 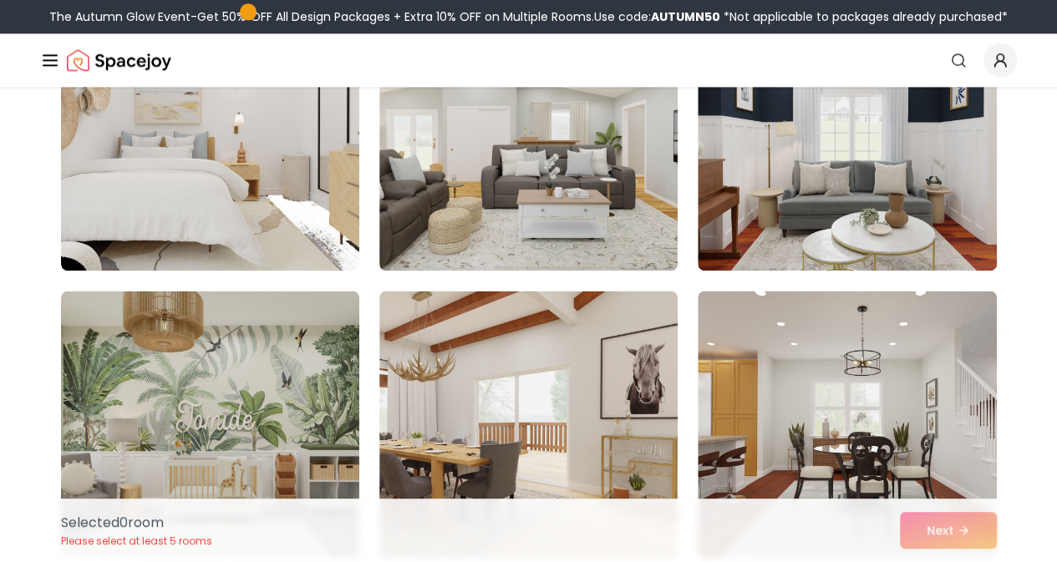 What do you see at coordinates (528, 137) in the screenshot?
I see `img: Room room-11` at bounding box center [528, 137].